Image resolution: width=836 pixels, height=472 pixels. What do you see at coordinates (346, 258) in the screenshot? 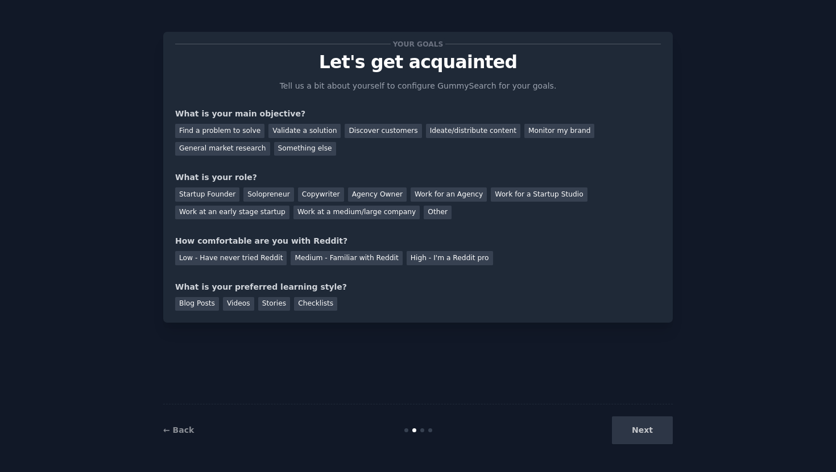
I see `div: Medium - Familiar with Reddit` at bounding box center [346, 258].